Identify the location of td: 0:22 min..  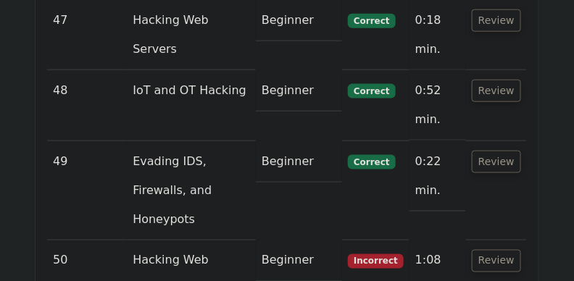
(438, 176).